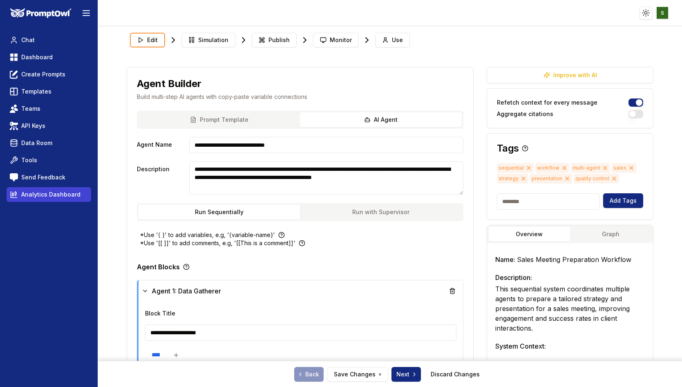 Image resolution: width=682 pixels, height=387 pixels. I want to click on button: Next, so click(406, 374).